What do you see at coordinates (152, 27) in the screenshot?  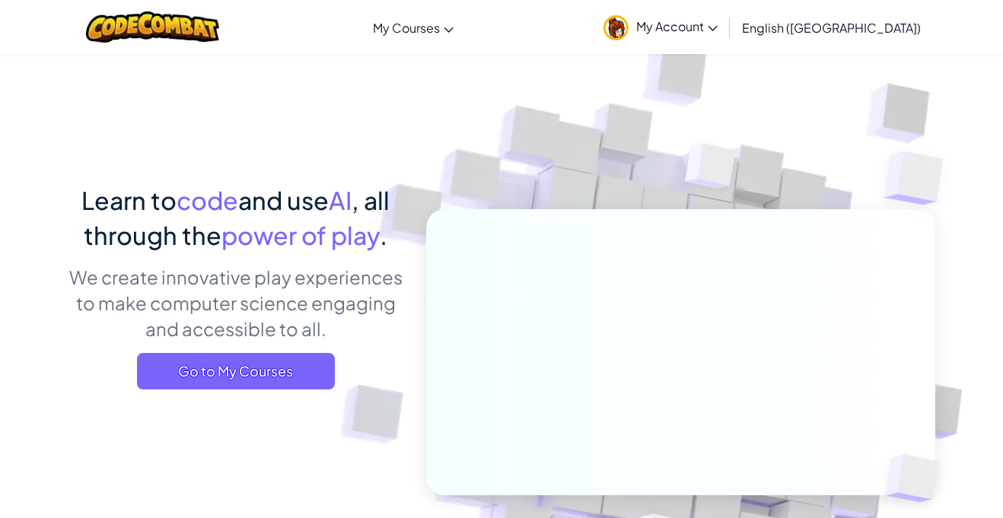 I see `a: CodeCombat logo` at bounding box center [152, 27].